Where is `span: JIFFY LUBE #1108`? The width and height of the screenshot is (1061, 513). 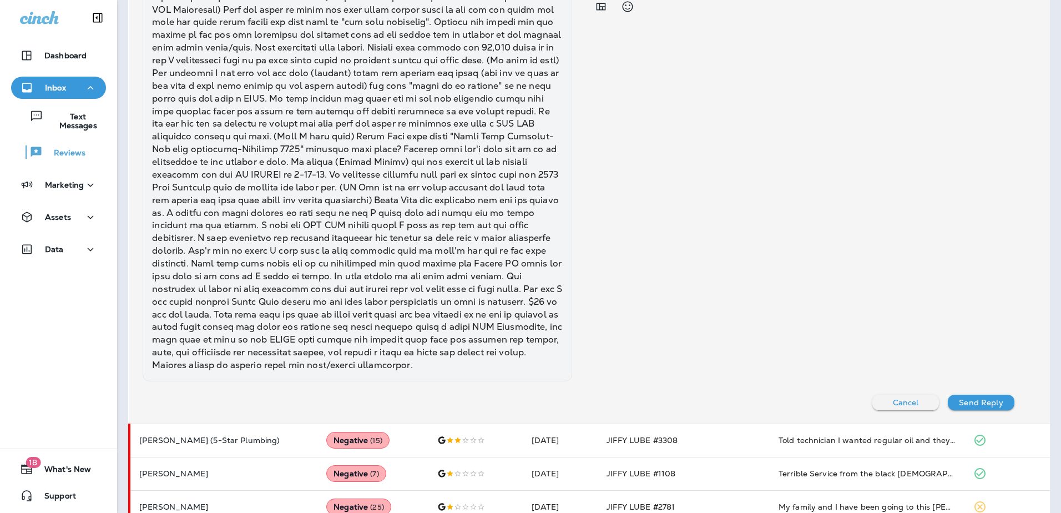 span: JIFFY LUBE #1108 is located at coordinates (641, 473).